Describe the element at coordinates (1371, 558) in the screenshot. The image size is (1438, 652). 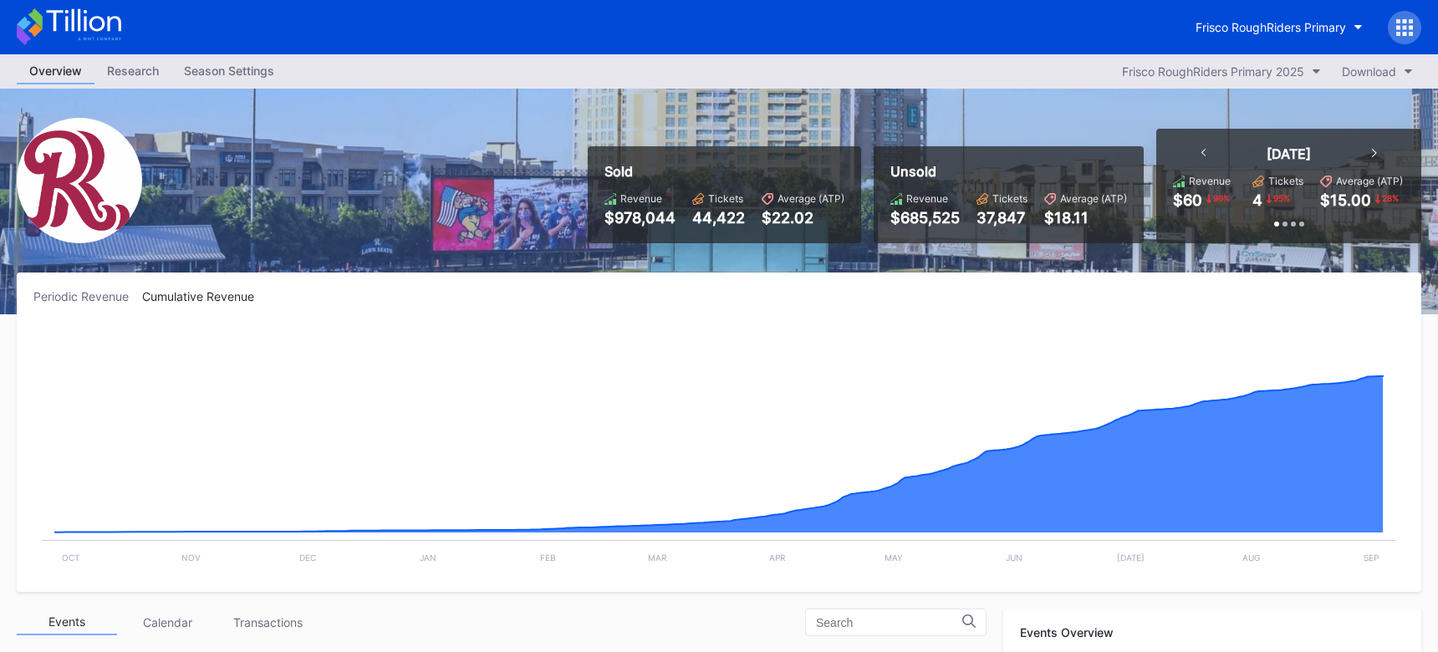
I see `text: Sep` at that location.